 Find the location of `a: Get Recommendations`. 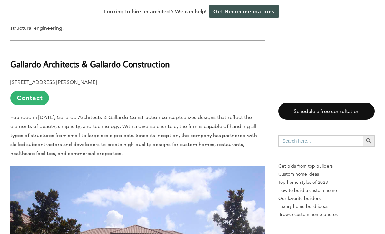

a: Get Recommendations is located at coordinates (244, 11).